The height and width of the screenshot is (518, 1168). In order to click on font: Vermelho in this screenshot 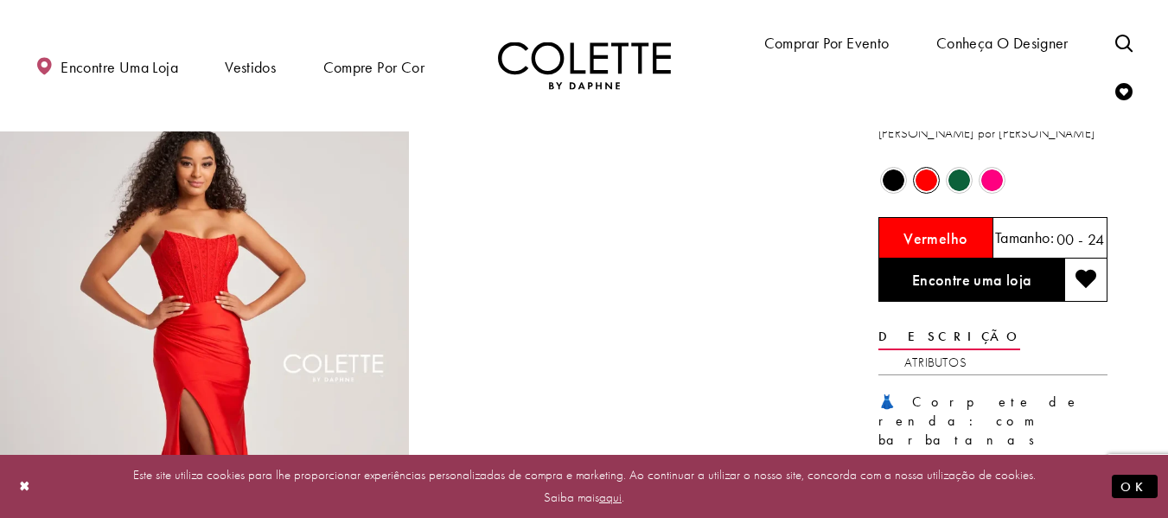, I will do `click(936, 238)`.